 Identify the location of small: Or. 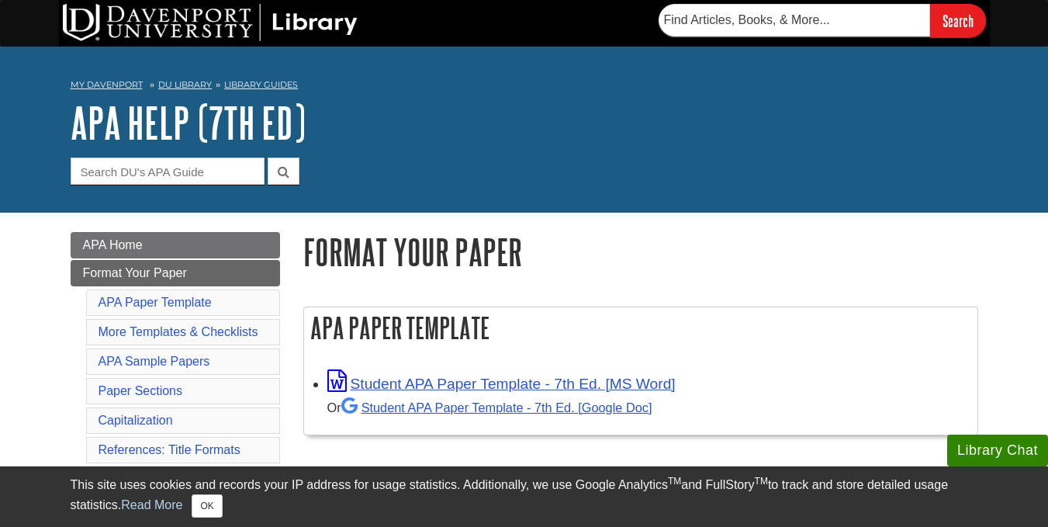
(490, 407).